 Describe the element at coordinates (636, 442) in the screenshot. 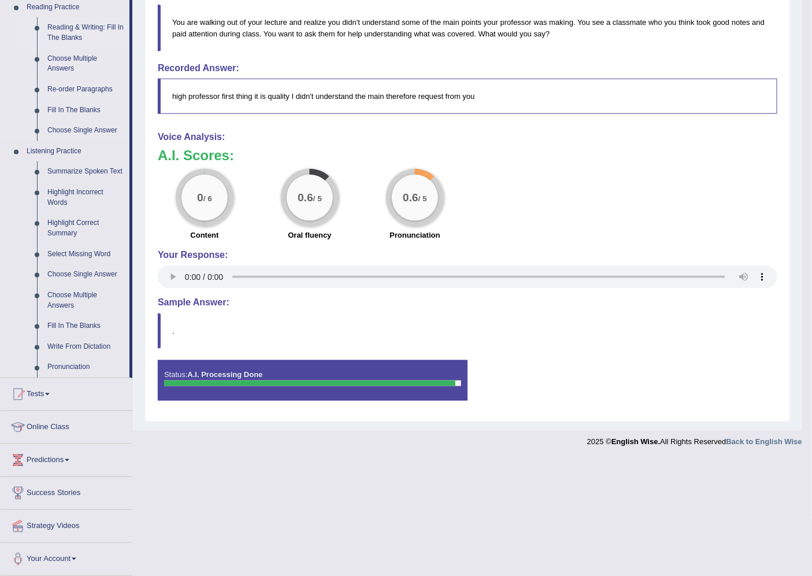

I see `strong: English Wise.` at that location.